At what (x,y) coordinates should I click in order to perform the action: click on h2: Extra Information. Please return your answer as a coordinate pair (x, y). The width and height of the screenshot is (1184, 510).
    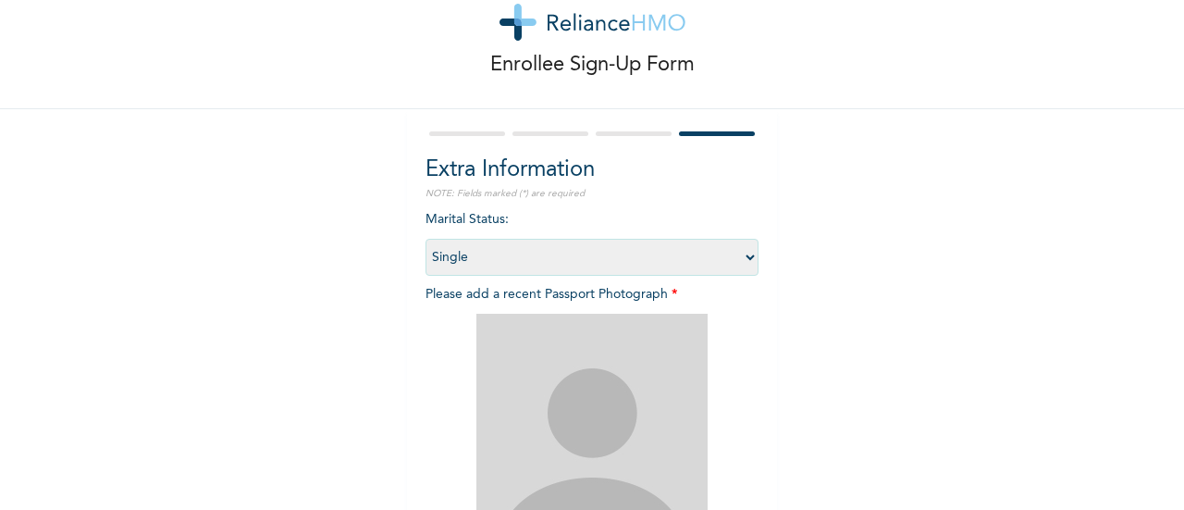
    Looking at the image, I should click on (592, 170).